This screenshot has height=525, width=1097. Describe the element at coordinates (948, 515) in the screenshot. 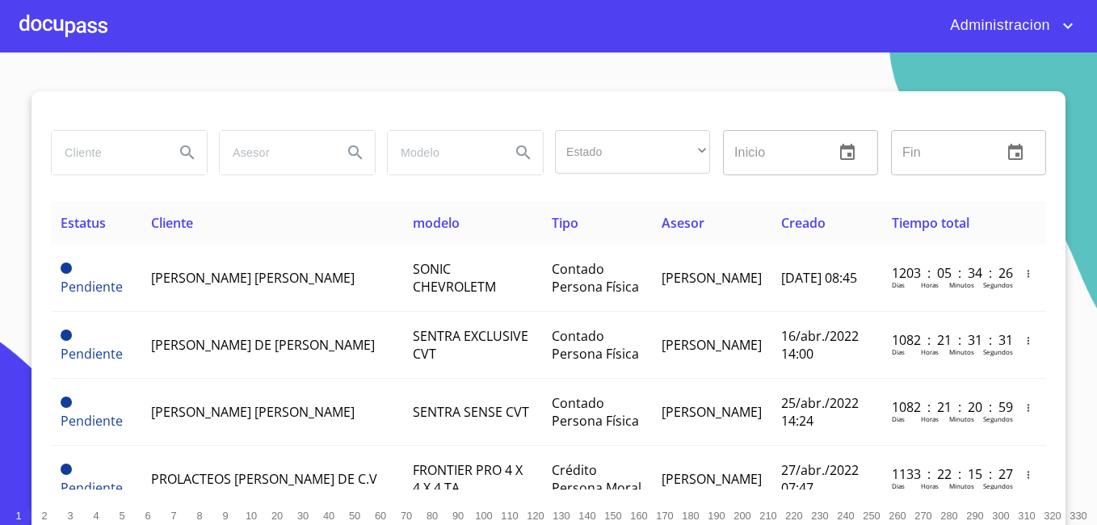

I see `span: 280` at that location.